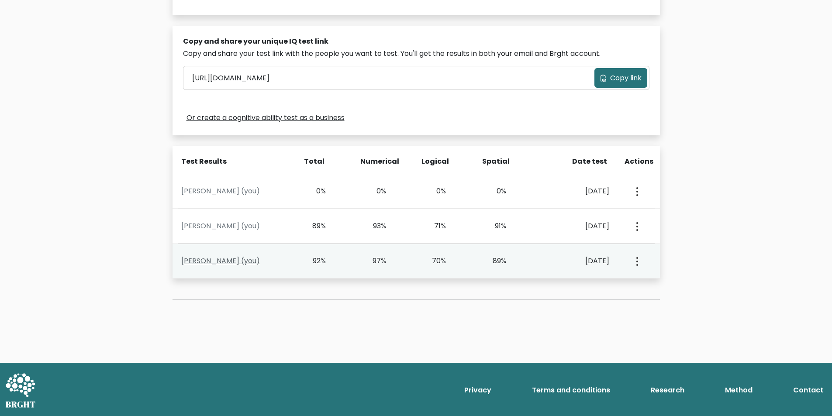 This screenshot has width=832, height=416. What do you see at coordinates (739, 390) in the screenshot?
I see `a: Method` at bounding box center [739, 390].